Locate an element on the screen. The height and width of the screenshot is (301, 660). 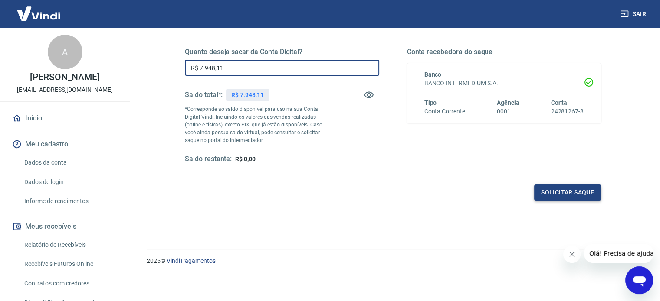
a: Contratos com credores is located at coordinates (70, 284).